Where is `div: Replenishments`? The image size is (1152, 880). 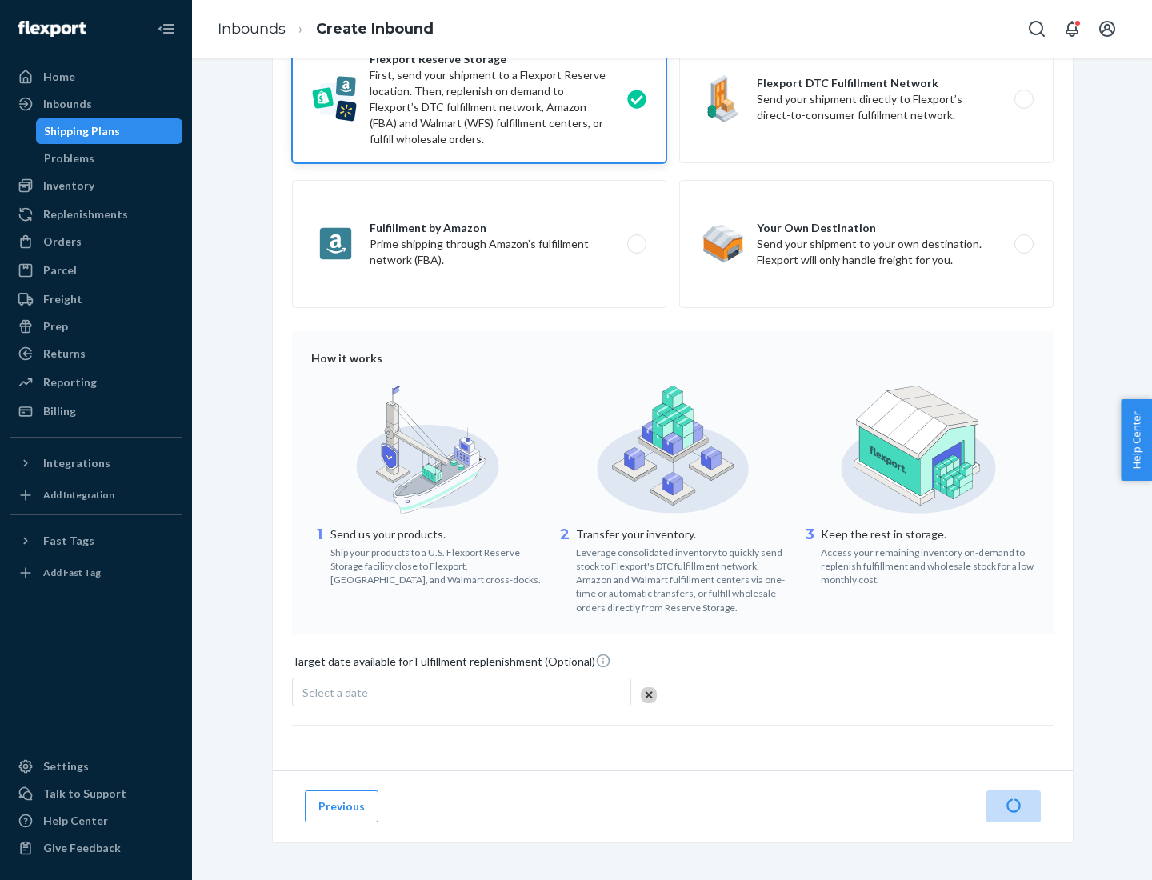 div: Replenishments is located at coordinates (86, 214).